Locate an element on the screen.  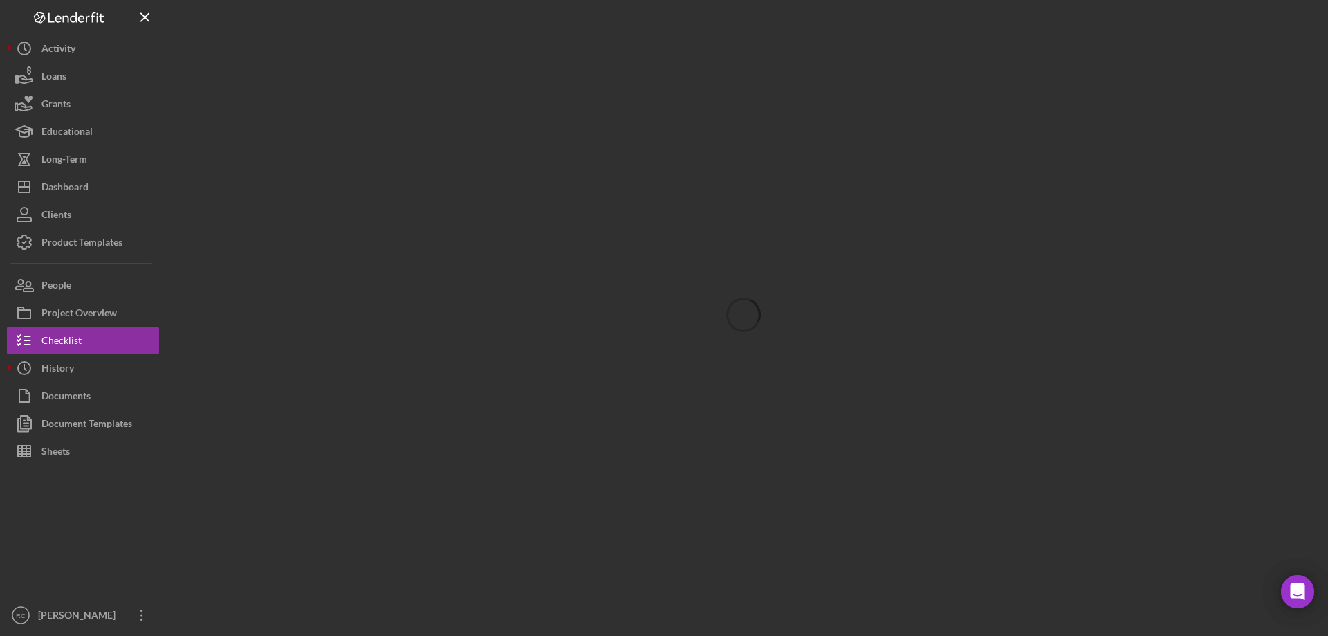
button: Loans is located at coordinates (83, 76).